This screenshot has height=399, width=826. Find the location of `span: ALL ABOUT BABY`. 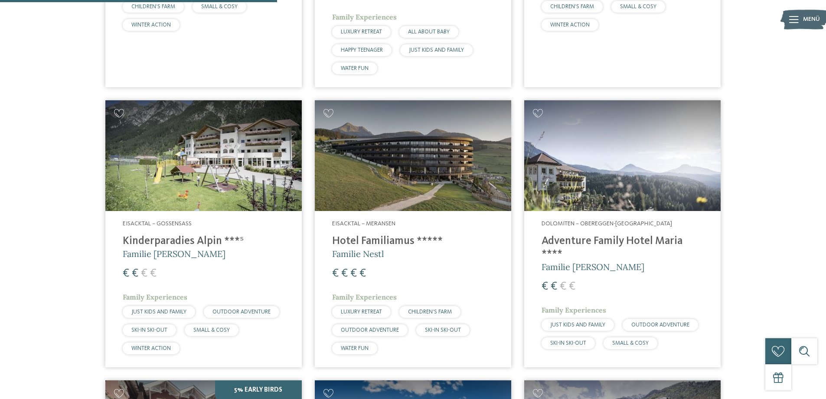

span: ALL ABOUT BABY is located at coordinates (429, 32).